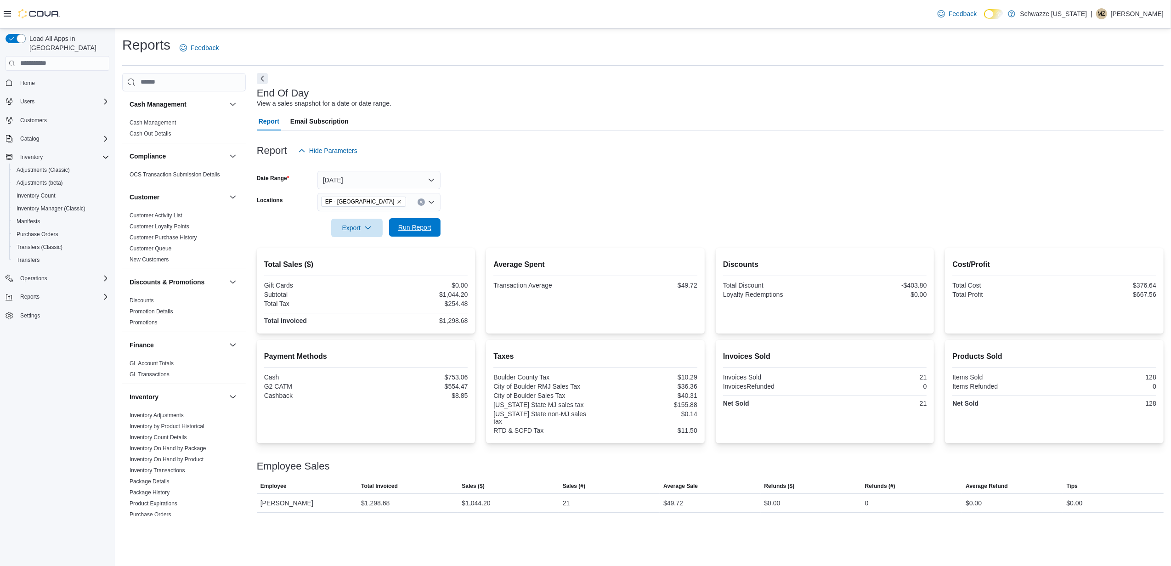 Image resolution: width=1171 pixels, height=566 pixels. Describe the element at coordinates (314, 285) in the screenshot. I see `div: Gift Cards` at that location.